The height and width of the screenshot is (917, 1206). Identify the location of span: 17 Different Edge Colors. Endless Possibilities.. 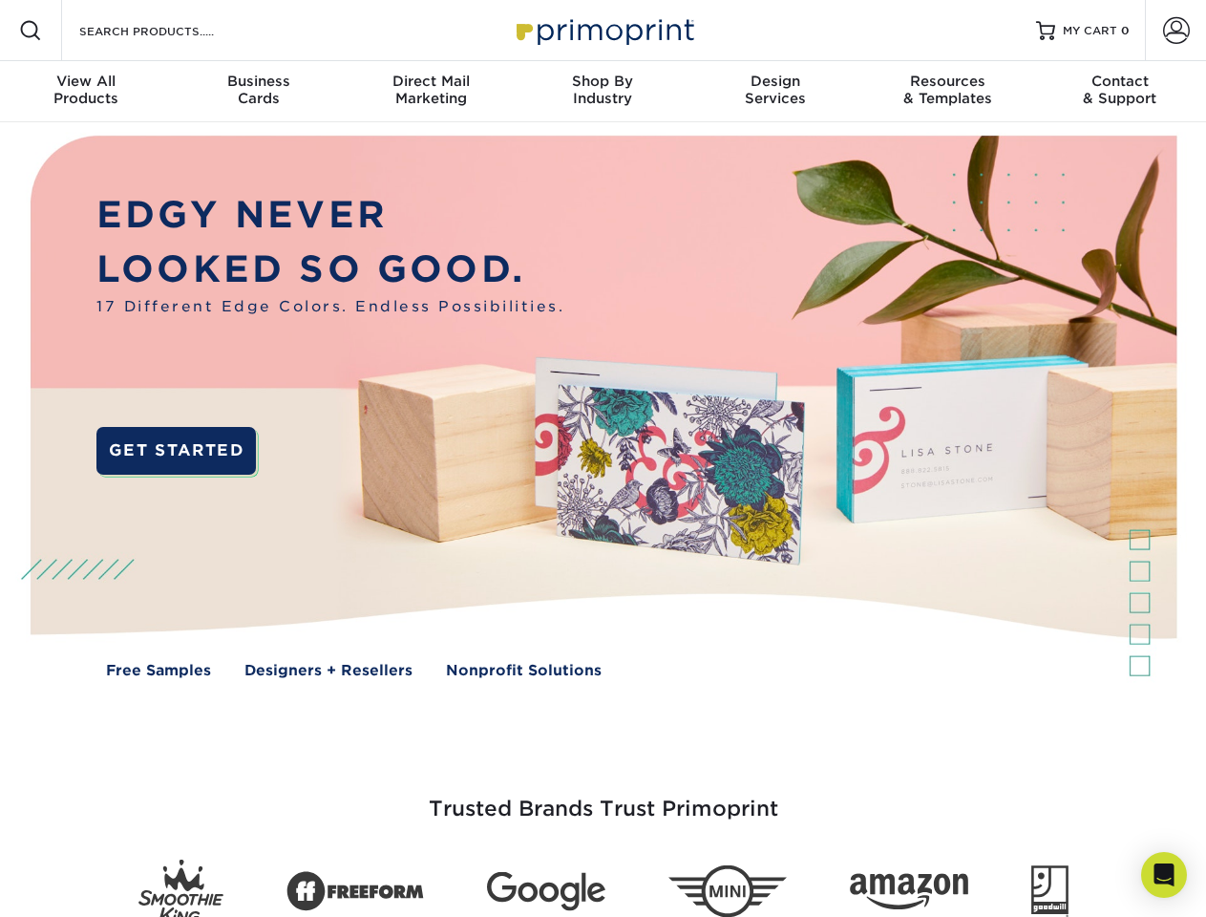
(330, 307).